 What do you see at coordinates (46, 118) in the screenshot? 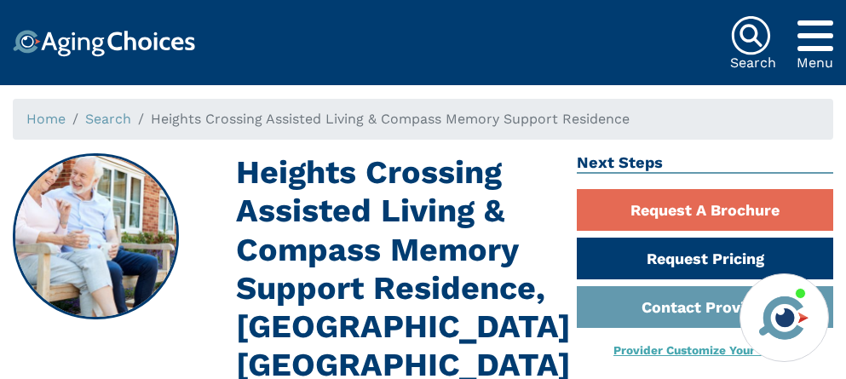
I see `a: Home` at bounding box center [46, 118].